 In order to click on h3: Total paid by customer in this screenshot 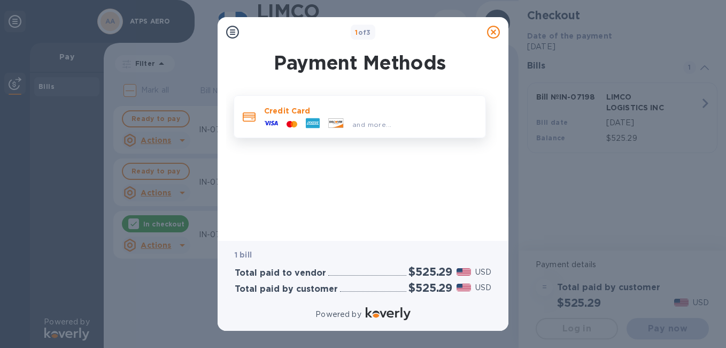, I will do `click(286, 289)`.